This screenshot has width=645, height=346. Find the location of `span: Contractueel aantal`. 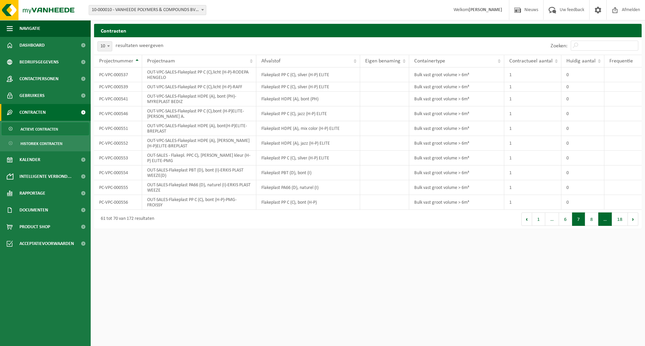

span: Contractueel aantal is located at coordinates (531, 61).